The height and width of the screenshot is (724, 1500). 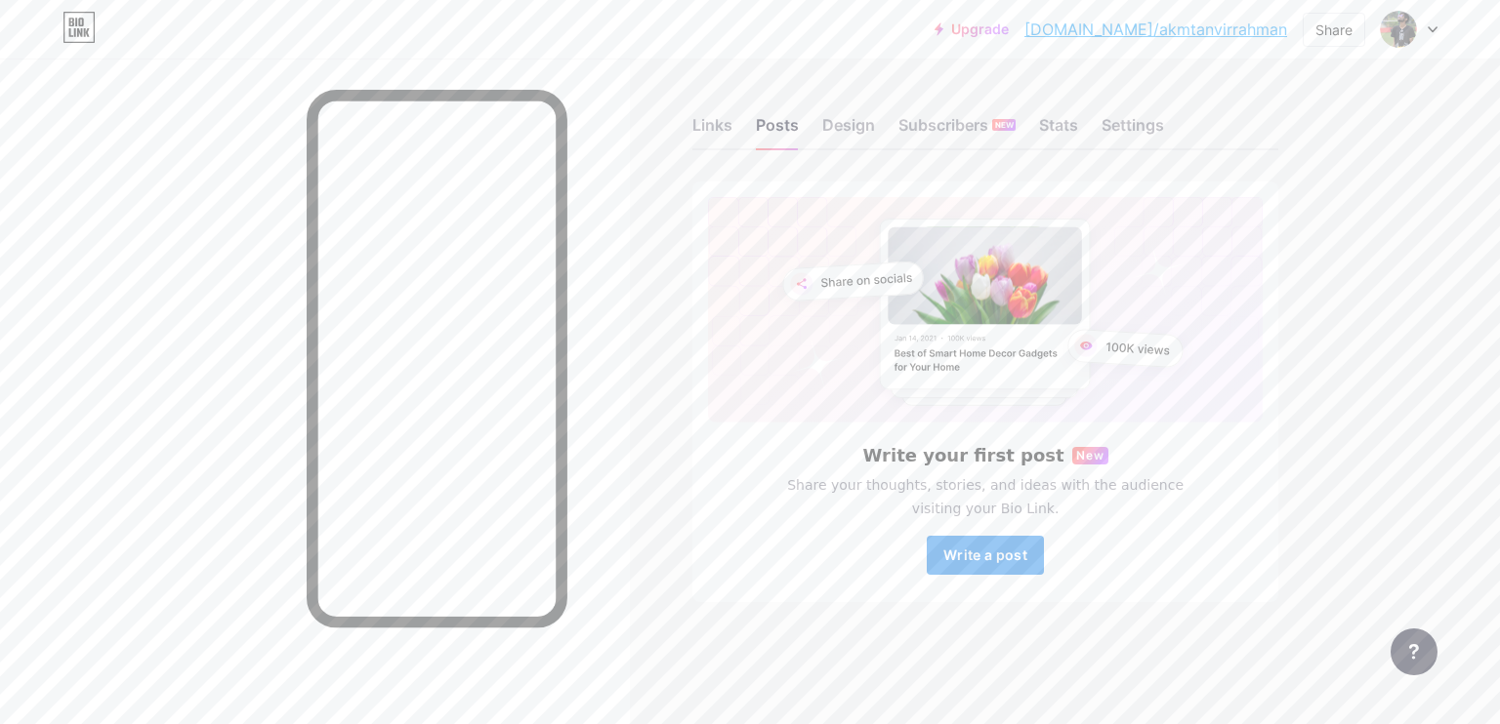 What do you see at coordinates (712, 131) in the screenshot?
I see `div: Links` at bounding box center [712, 131].